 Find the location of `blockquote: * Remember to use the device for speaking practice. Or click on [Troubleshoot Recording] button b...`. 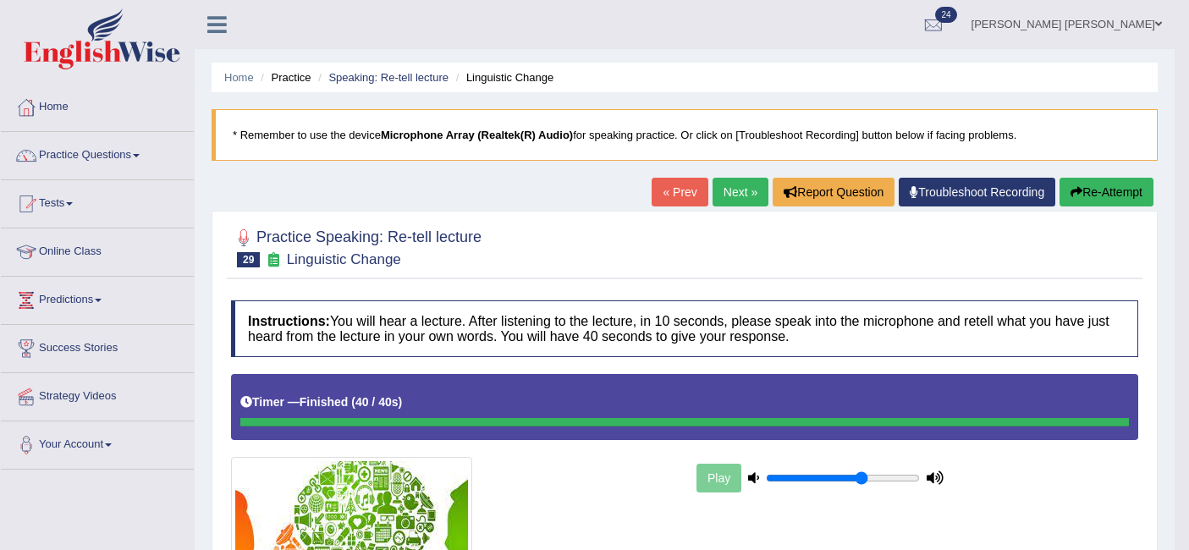

blockquote: * Remember to use the device for speaking practice. Or click on [Troubleshoot Recording] button b... is located at coordinates (685, 135).